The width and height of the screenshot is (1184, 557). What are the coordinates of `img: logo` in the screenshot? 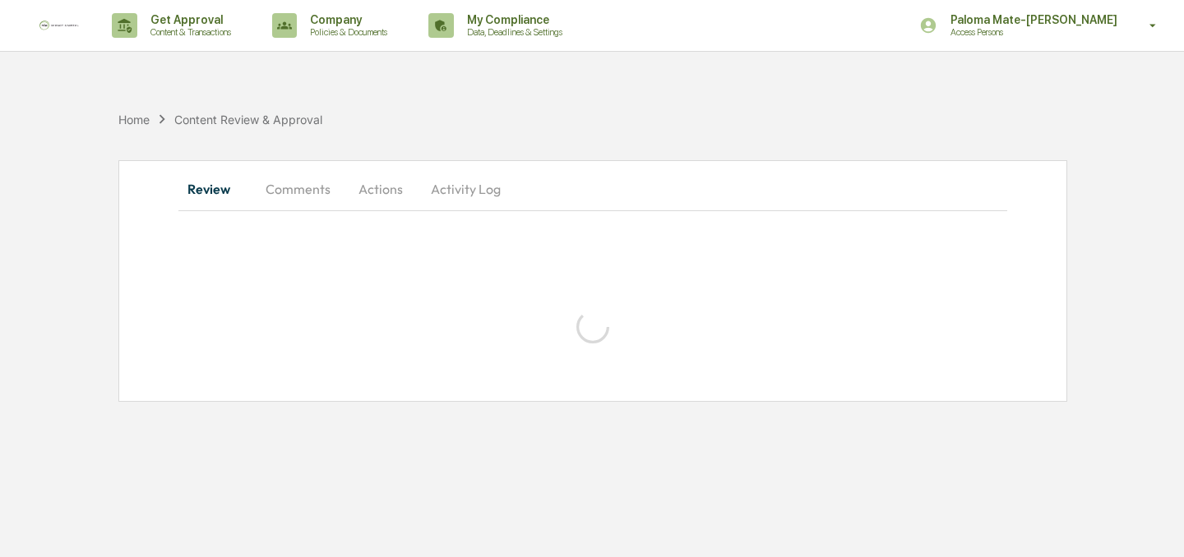 It's located at (59, 25).